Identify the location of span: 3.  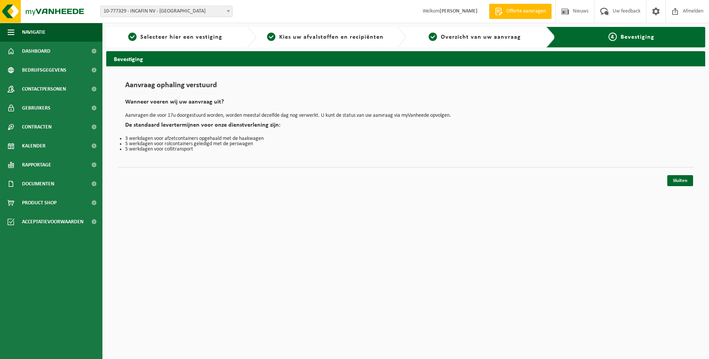
(433, 37).